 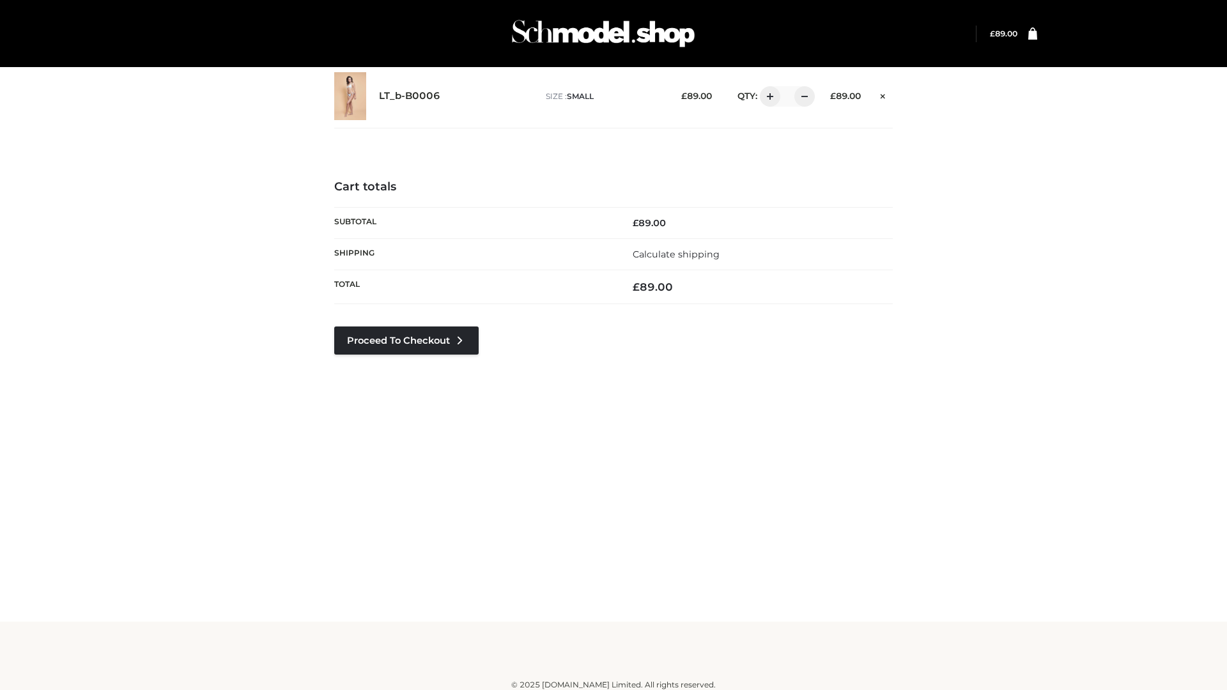 What do you see at coordinates (603, 33) in the screenshot?
I see `img: Schmodel Admin 964` at bounding box center [603, 33].